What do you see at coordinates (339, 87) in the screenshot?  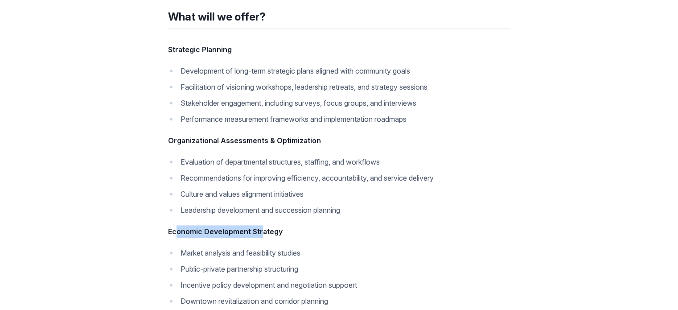 I see `li: Facilitation of visioning workshops, leadership retreats, and strategy sessions` at bounding box center [339, 87].